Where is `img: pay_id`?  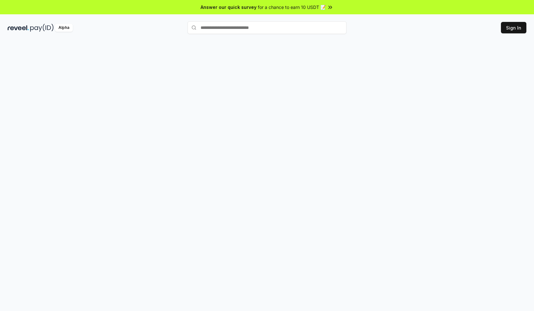 img: pay_id is located at coordinates (42, 28).